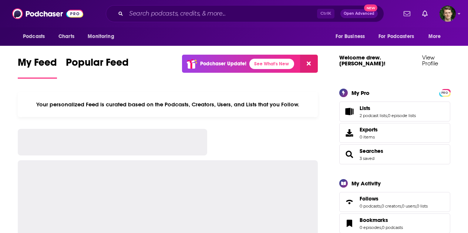  What do you see at coordinates (435, 37) in the screenshot?
I see `span: More` at bounding box center [435, 37].